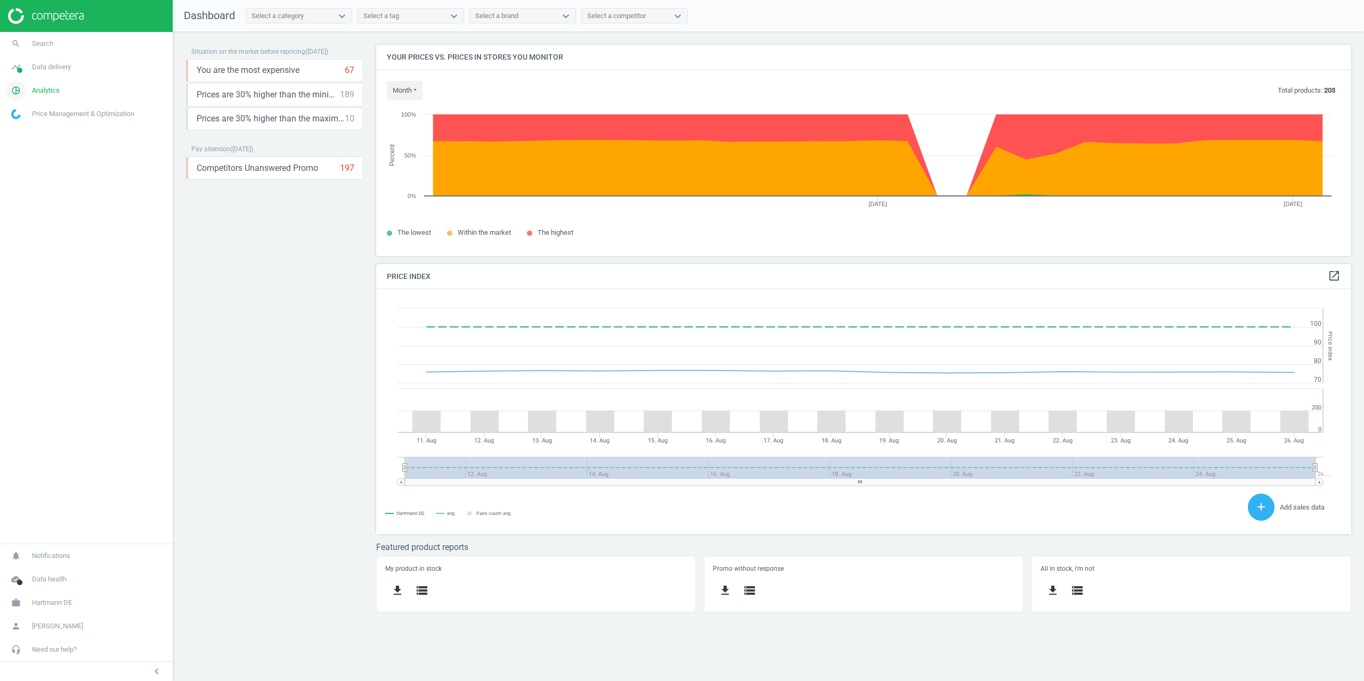 This screenshot has height=681, width=1364. I want to click on span: Data delivery, so click(51, 67).